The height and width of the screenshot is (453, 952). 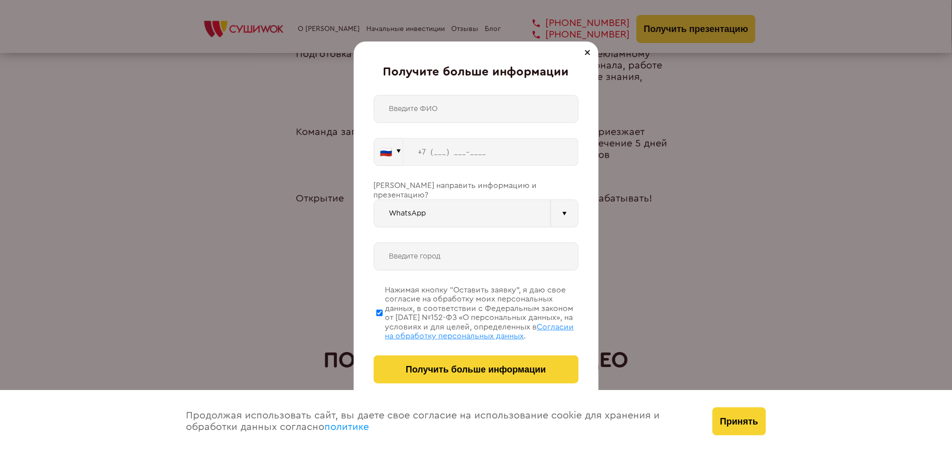 What do you see at coordinates (476, 256) in the screenshot?
I see `input: Введите город` at bounding box center [476, 256].